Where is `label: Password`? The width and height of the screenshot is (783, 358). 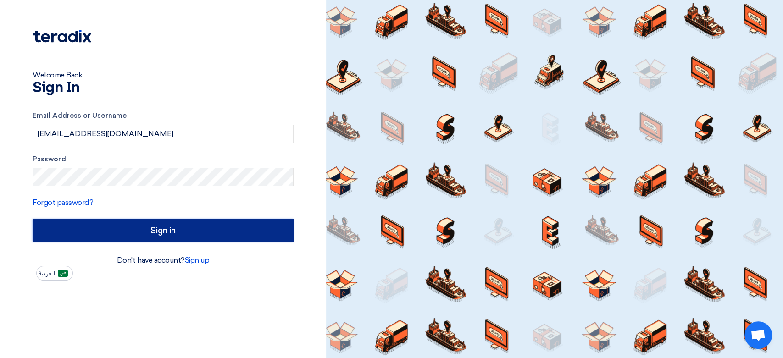
label: Password is located at coordinates (163, 159).